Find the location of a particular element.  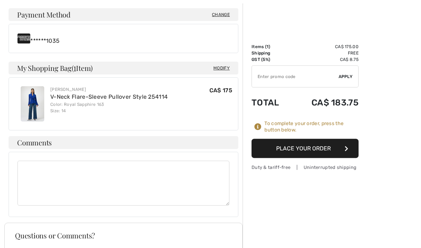

td: Total is located at coordinates (271, 103).